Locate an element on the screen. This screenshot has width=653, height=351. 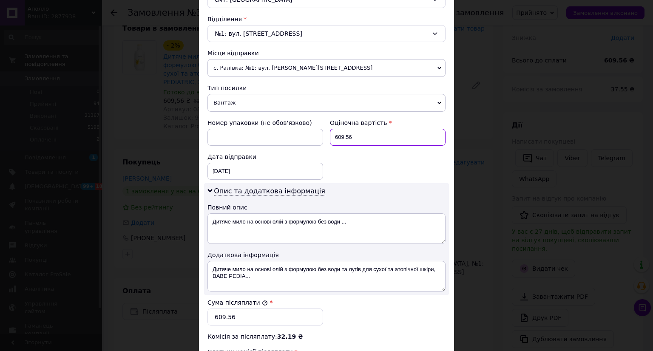
span: Тип посилки is located at coordinates (227, 88).